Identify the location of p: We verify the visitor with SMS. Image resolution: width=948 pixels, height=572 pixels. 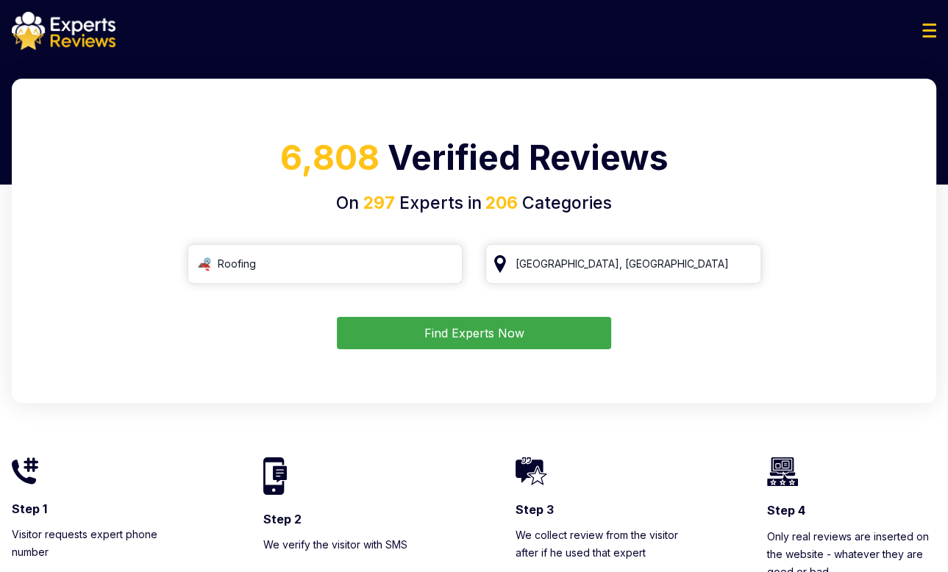
(348, 545).